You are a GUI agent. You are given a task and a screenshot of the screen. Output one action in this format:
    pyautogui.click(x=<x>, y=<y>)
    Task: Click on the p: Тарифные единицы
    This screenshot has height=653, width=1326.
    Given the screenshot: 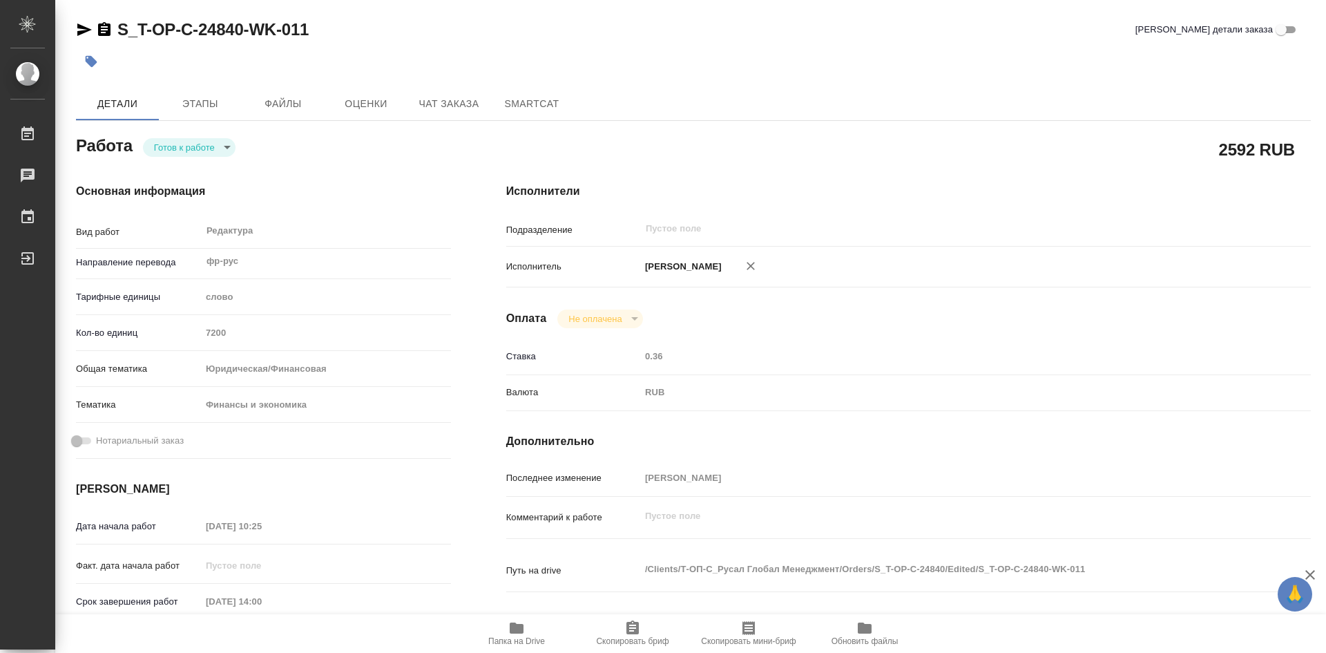 What is the action you would take?
    pyautogui.click(x=138, y=297)
    